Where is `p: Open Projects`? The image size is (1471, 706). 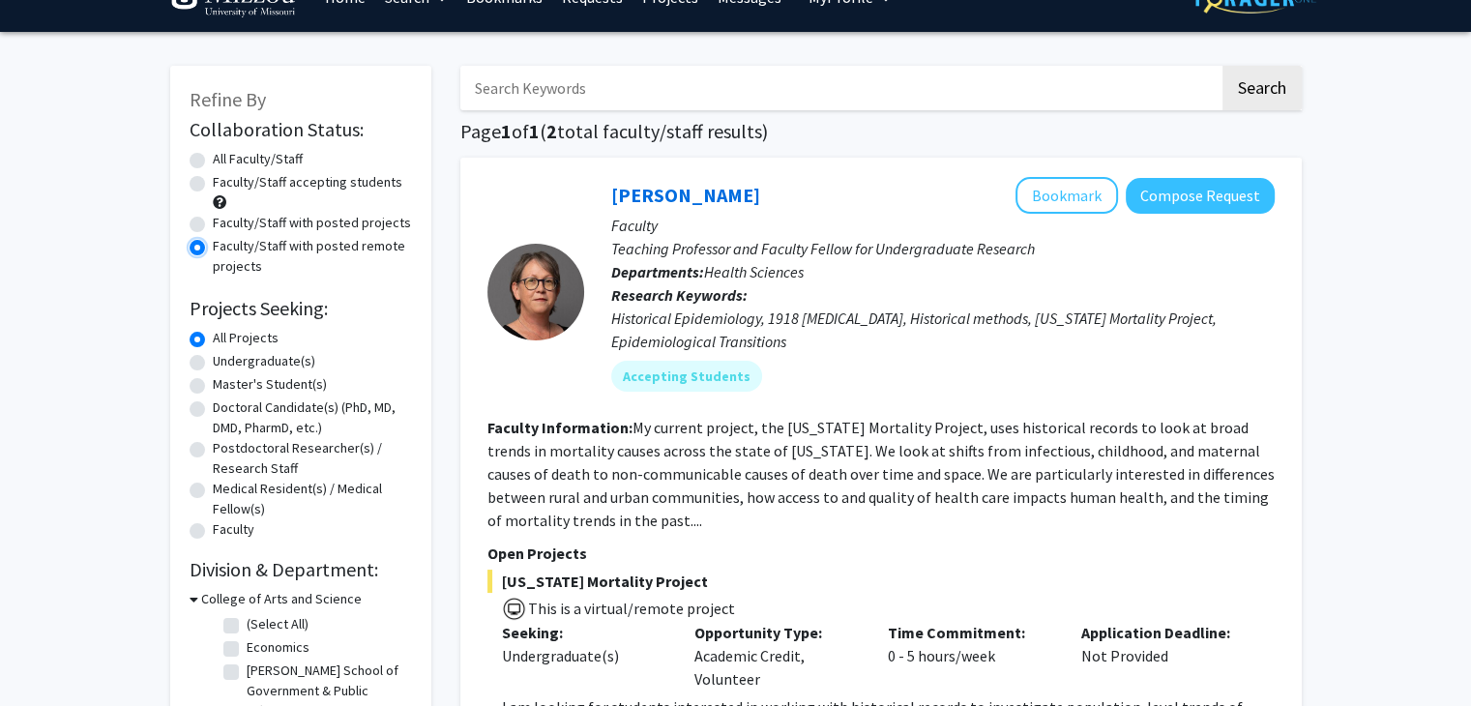
p: Open Projects is located at coordinates (881, 553).